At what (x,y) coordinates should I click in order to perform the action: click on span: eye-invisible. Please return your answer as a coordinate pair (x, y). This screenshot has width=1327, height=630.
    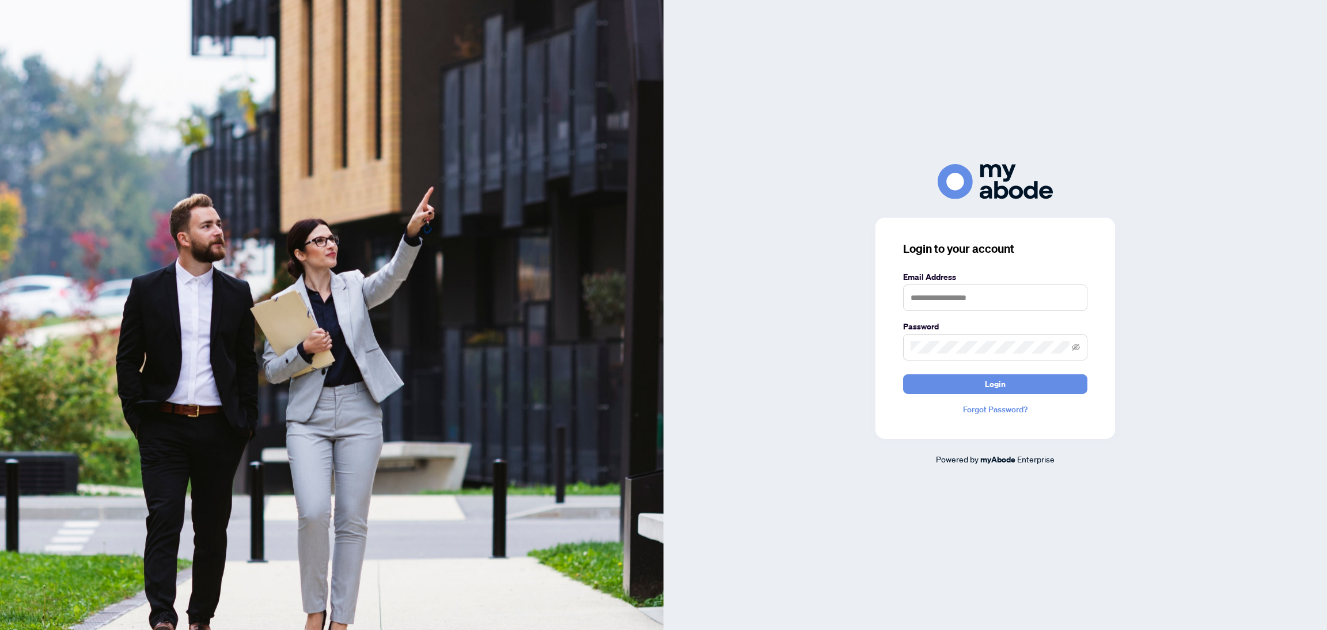
    Looking at the image, I should click on (1076, 347).